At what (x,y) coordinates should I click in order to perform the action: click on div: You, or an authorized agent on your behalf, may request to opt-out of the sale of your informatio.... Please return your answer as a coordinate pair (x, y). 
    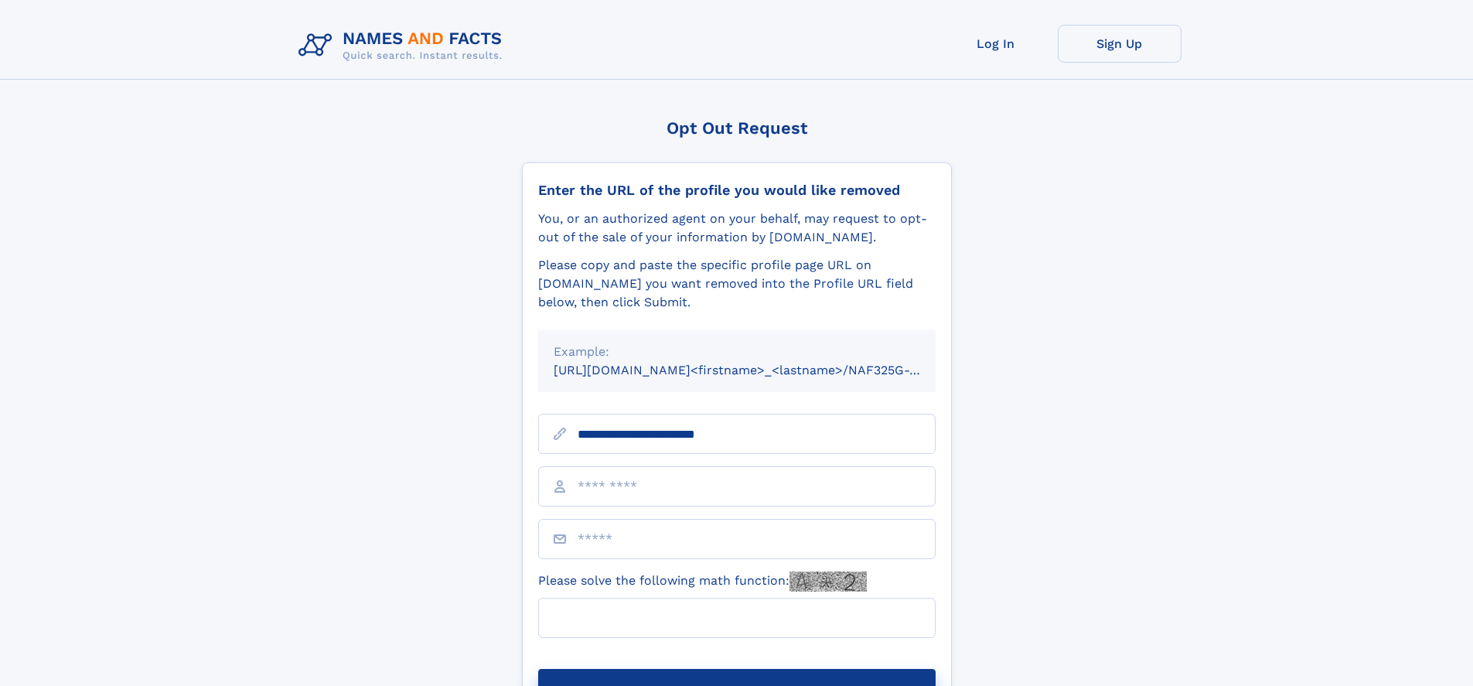
    Looking at the image, I should click on (737, 228).